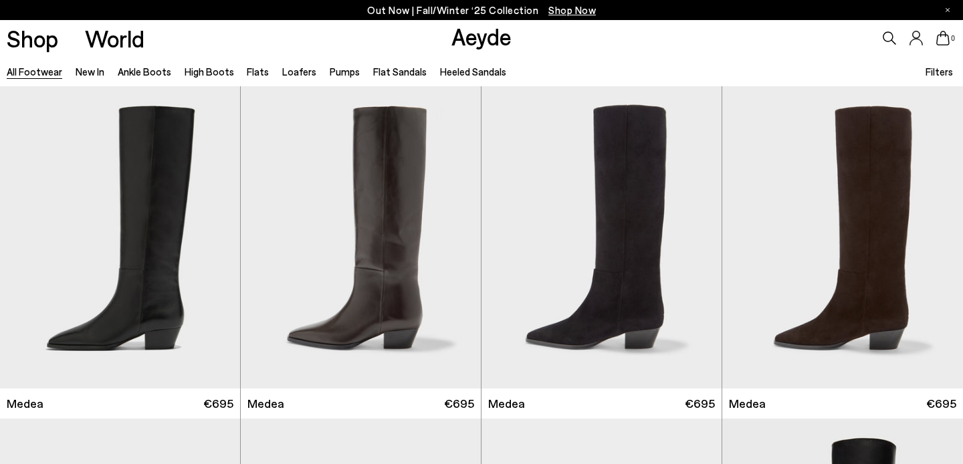  What do you see at coordinates (482, 10) in the screenshot?
I see `p: Out Now | Fall/Winter ‘25 Collection` at bounding box center [482, 10].